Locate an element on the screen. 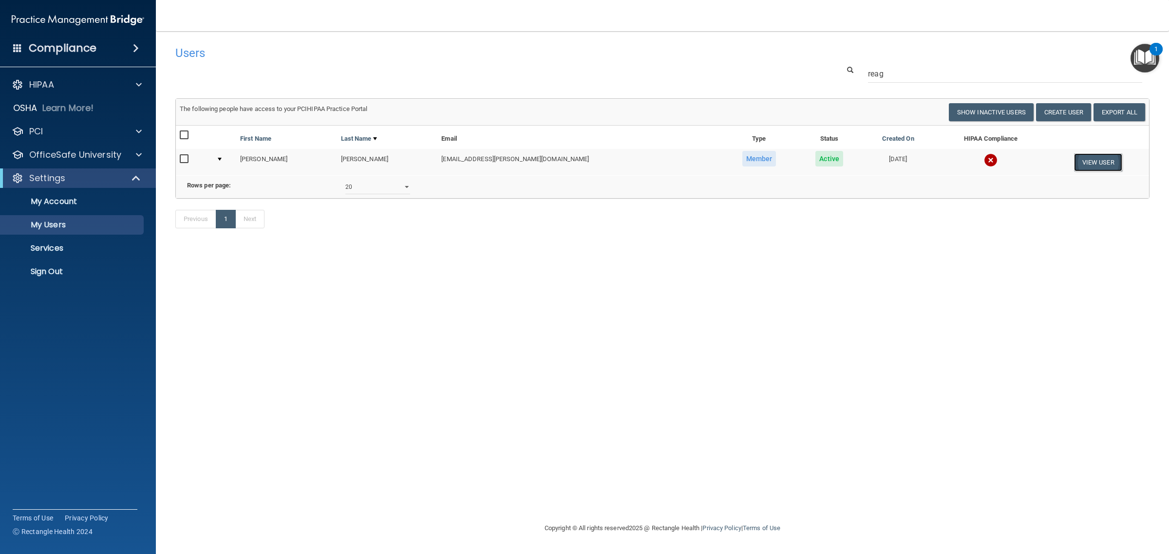 The width and height of the screenshot is (1169, 554). img: PMB logo is located at coordinates (78, 20).